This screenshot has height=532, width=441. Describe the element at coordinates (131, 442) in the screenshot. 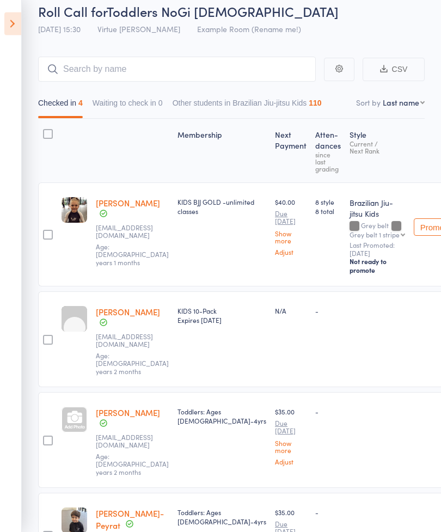

I see `small: aliciajadejackson@gmail.com` at that location.